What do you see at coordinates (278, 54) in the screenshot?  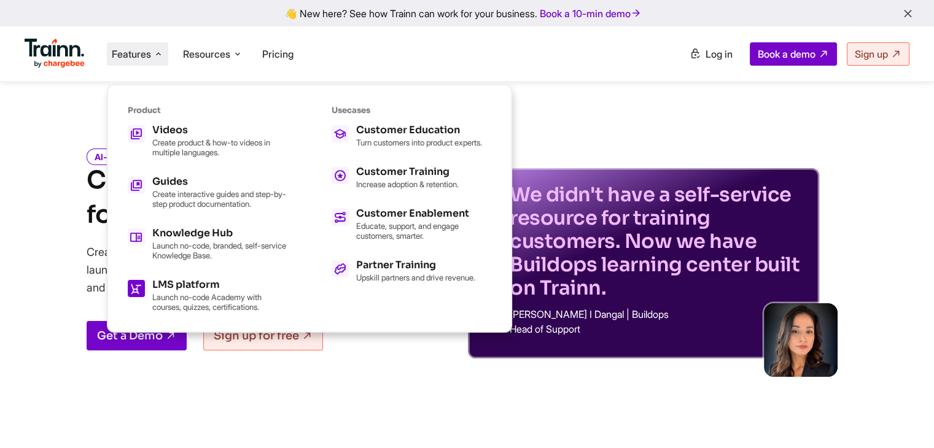 I see `a: Pricing` at bounding box center [278, 54].